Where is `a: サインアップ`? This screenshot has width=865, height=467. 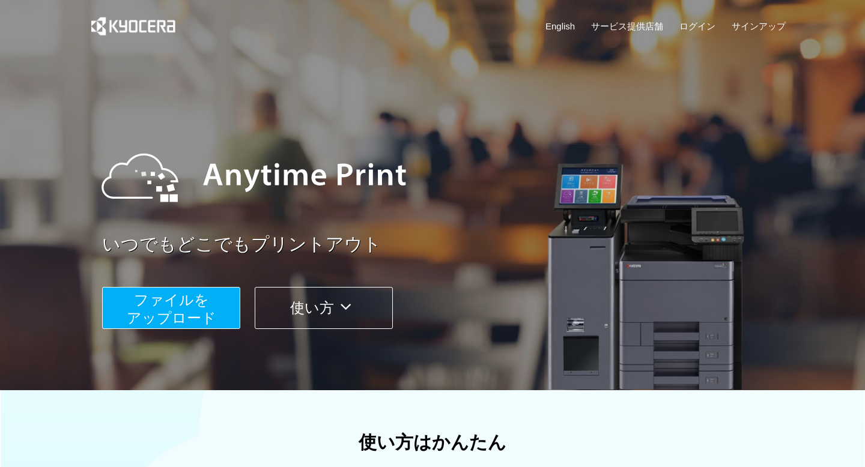 a: サインアップ is located at coordinates (759, 26).